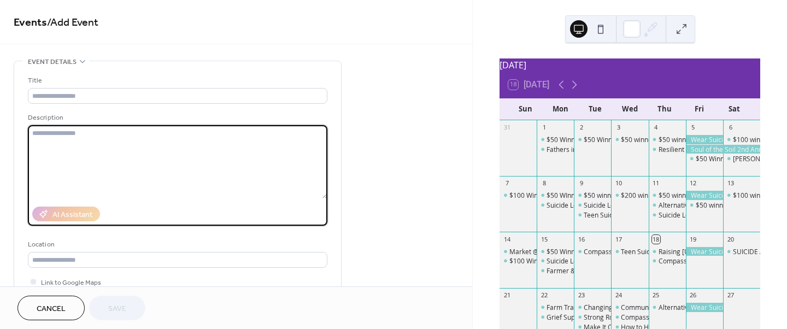 The height and width of the screenshot is (329, 787). What do you see at coordinates (741, 139) in the screenshot?
I see `div: $100 winner Brian Gnolfo` at bounding box center [741, 139].